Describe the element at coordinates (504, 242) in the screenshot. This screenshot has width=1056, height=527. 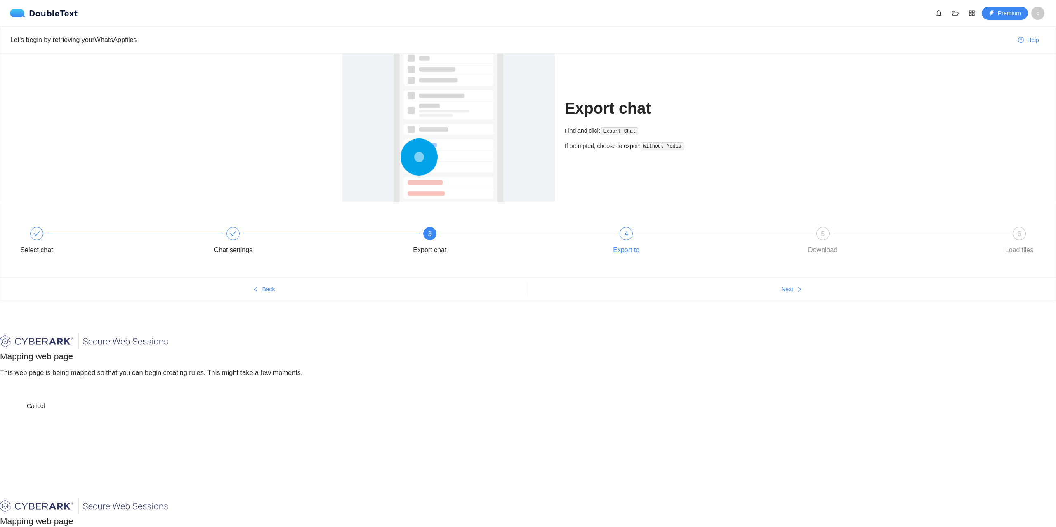
I see `div: 3Export chat` at that location.